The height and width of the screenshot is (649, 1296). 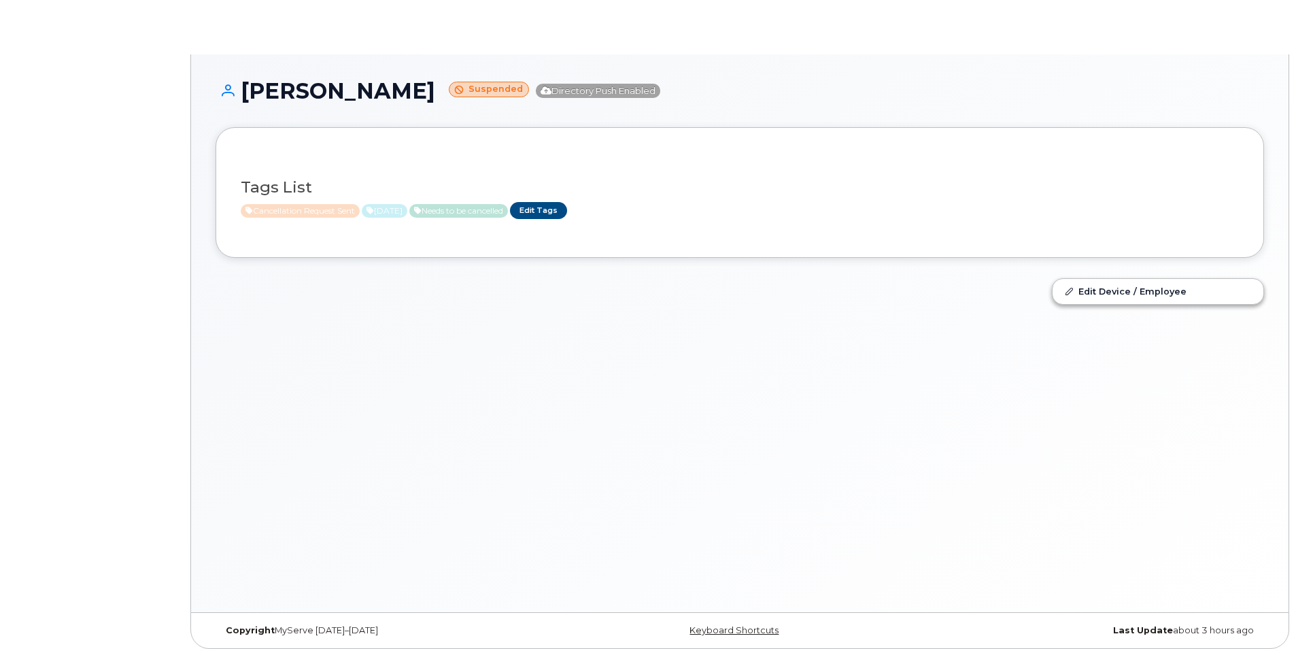 I want to click on strong: Last Update, so click(x=1143, y=630).